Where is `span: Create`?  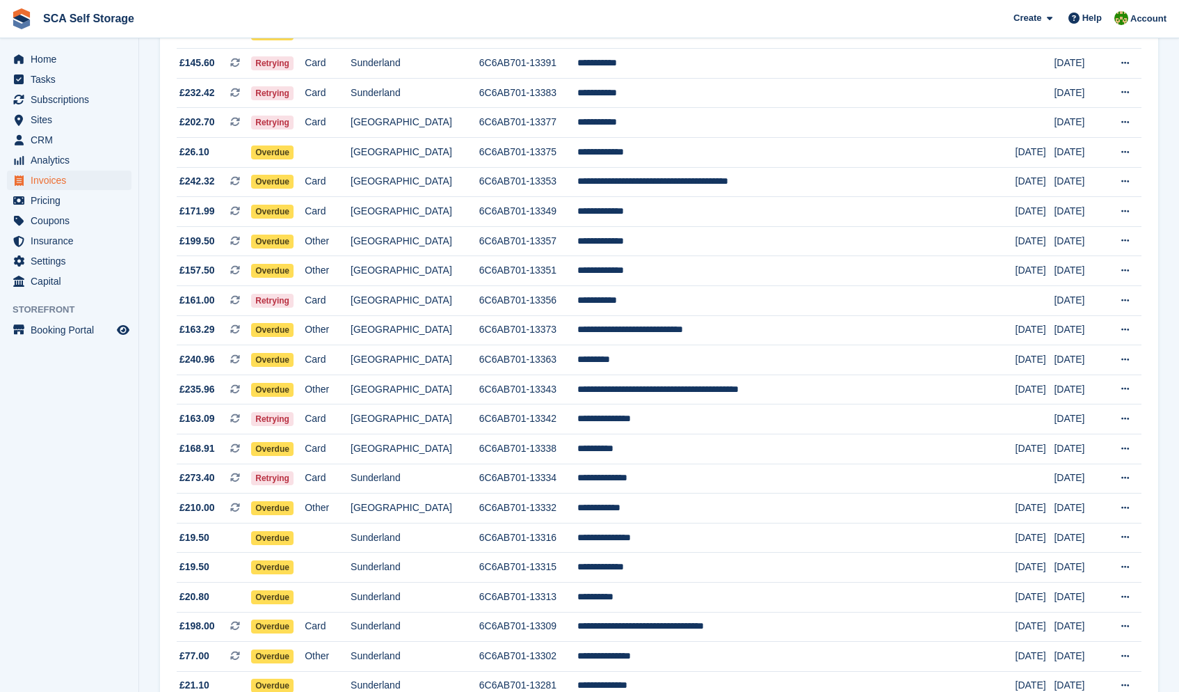 span: Create is located at coordinates (1028, 18).